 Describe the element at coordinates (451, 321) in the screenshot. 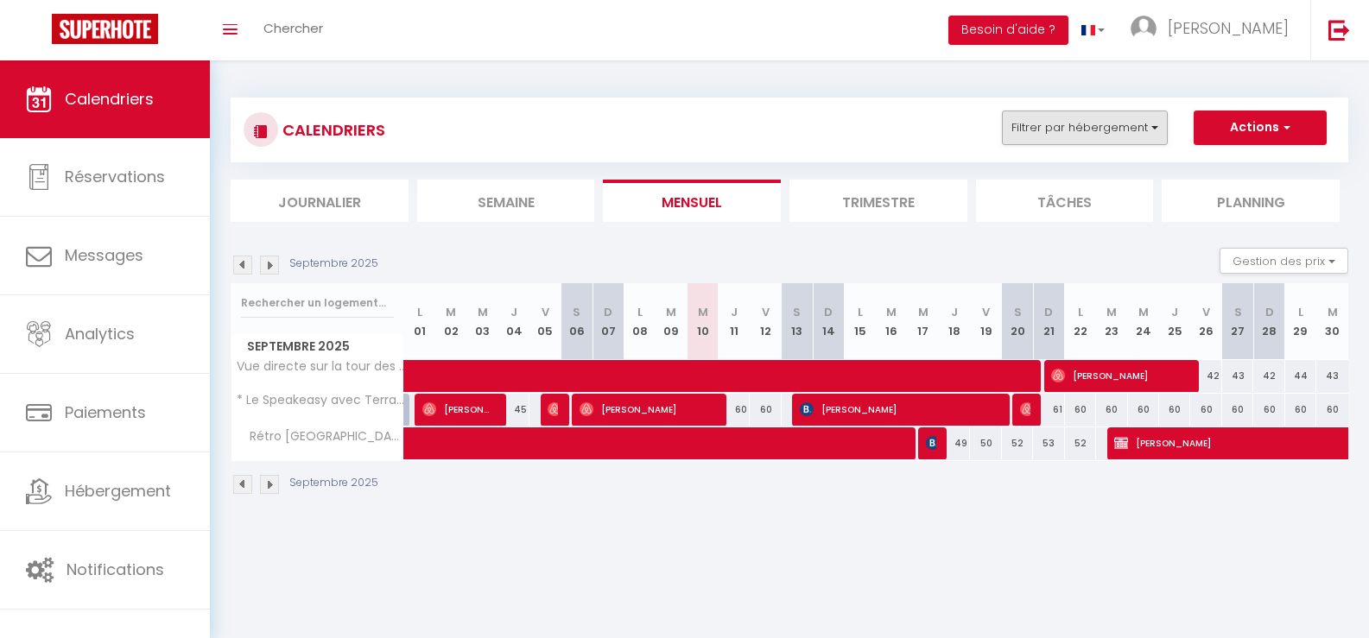

I see `th: 02` at that location.